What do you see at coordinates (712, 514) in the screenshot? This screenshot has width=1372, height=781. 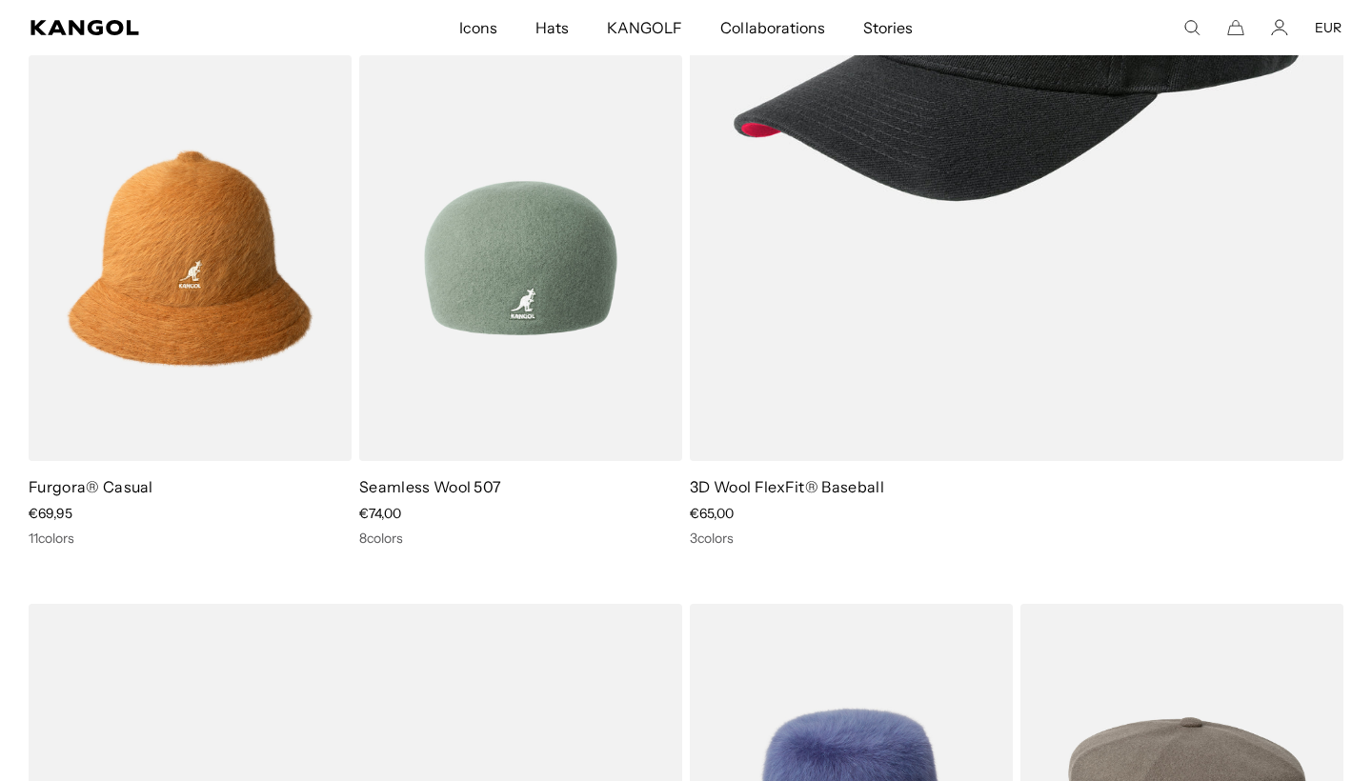 I see `span: €65,00` at bounding box center [712, 514].